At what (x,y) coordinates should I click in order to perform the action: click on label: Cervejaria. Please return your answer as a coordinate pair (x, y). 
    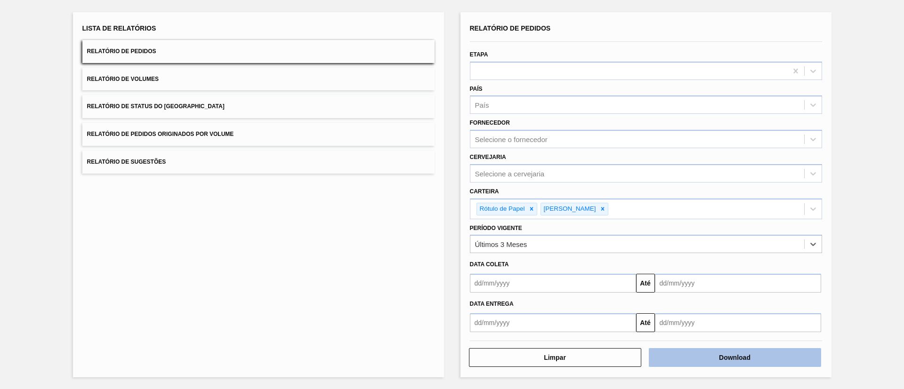
    Looking at the image, I should click on (488, 157).